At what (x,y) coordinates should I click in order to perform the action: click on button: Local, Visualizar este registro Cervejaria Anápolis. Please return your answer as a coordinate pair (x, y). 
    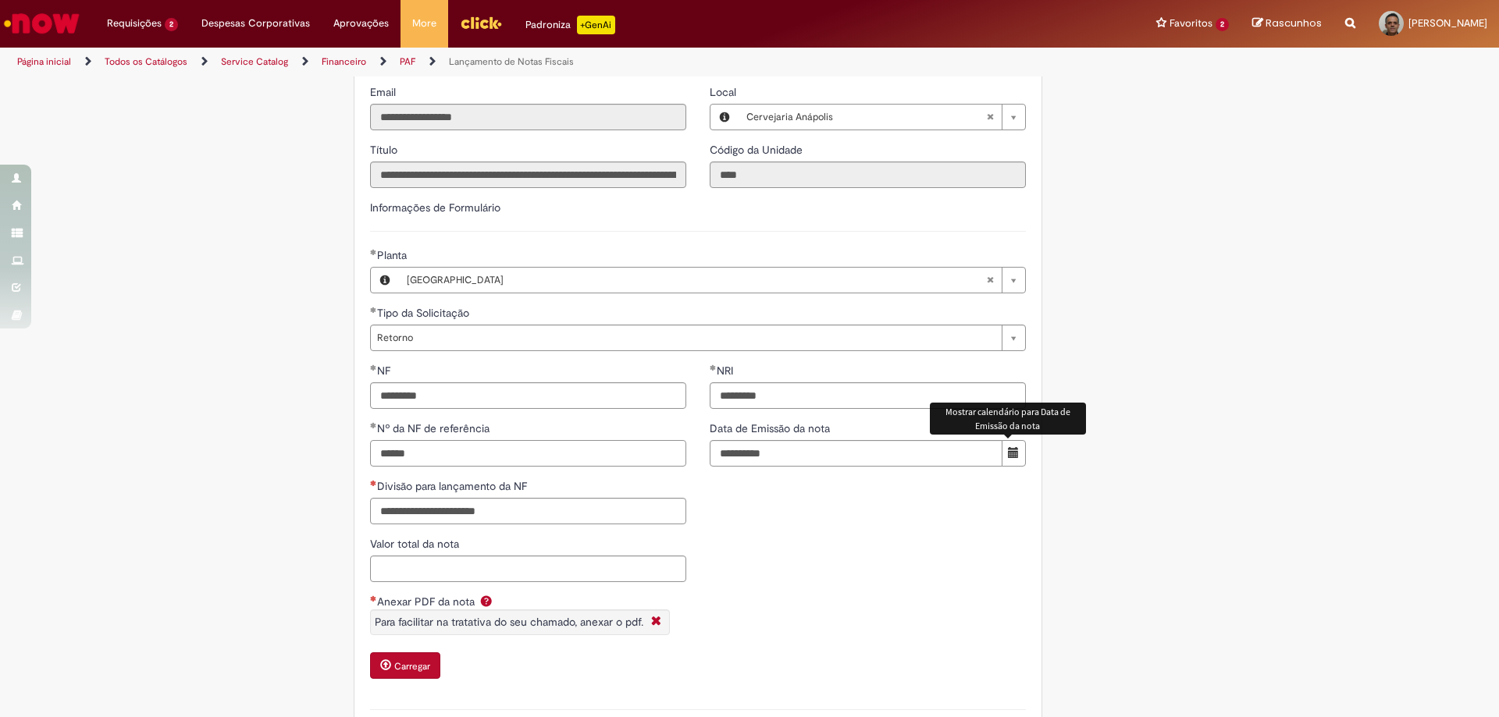
    Looking at the image, I should click on (724, 117).